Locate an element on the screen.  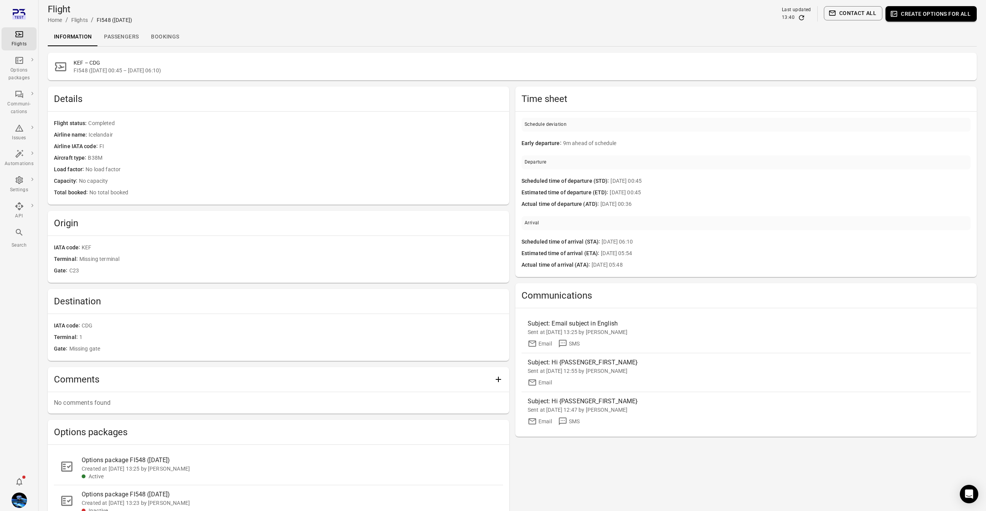
h2: Time sheet is located at coordinates (746, 99).